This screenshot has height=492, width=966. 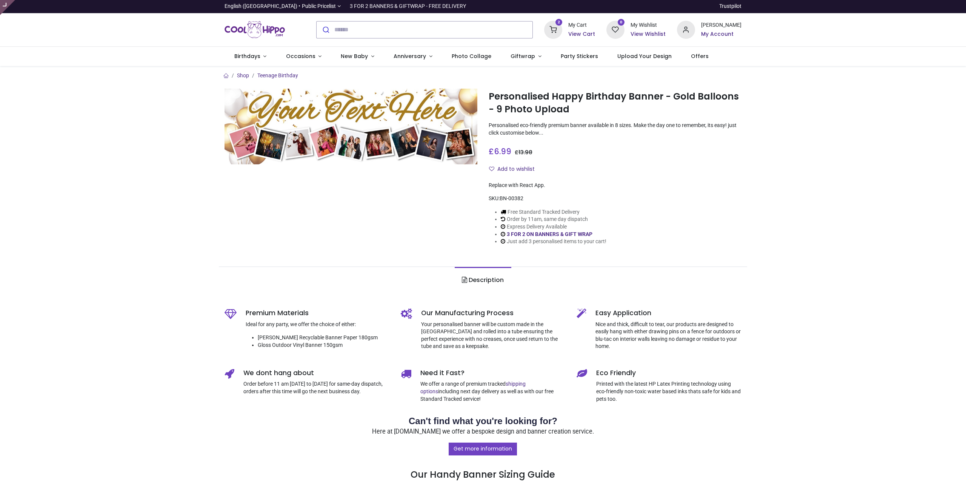 What do you see at coordinates (408, 6) in the screenshot?
I see `div: 3 FOR 2 BANNERS & GIFTWRAP - FREE DELIVERY` at bounding box center [408, 6].